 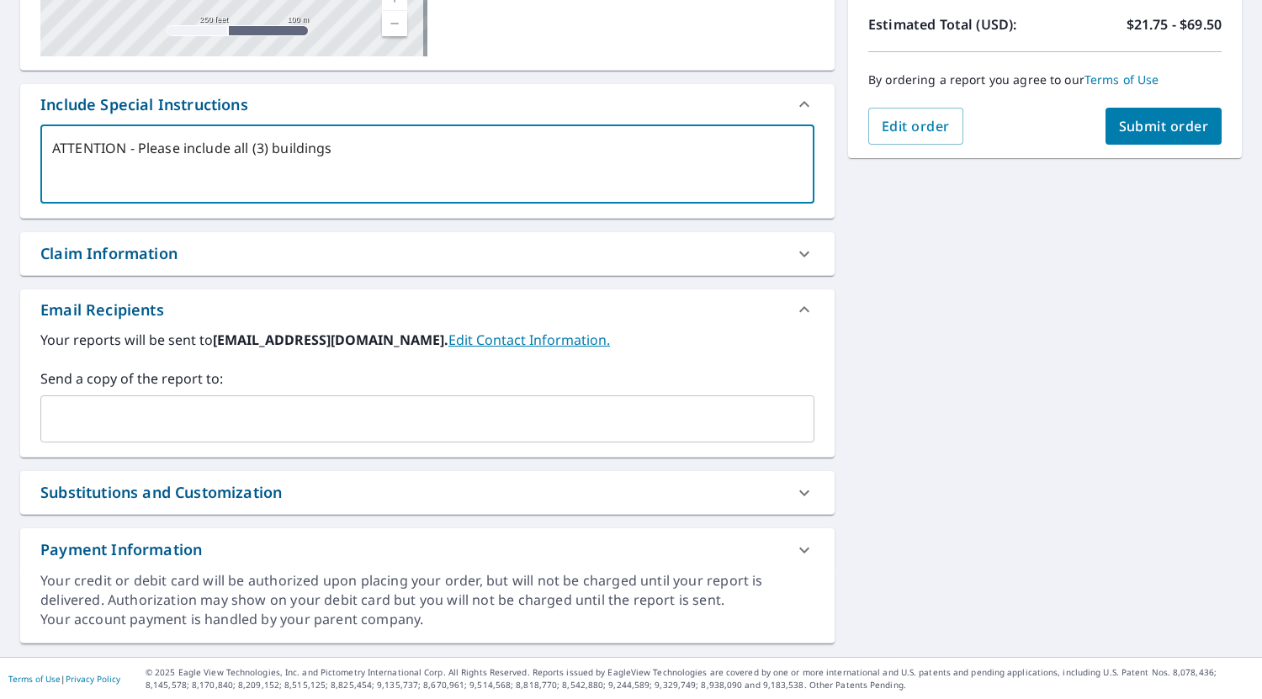 I want to click on label: Your reports will be sent to, so click(x=427, y=340).